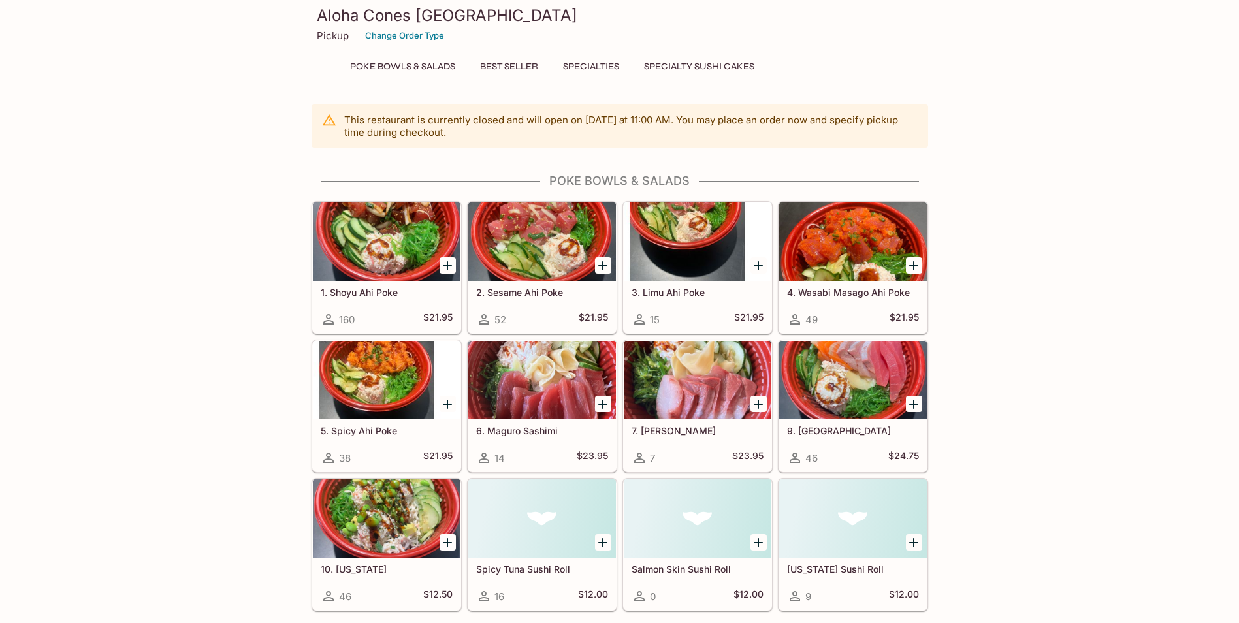 The width and height of the screenshot is (1239, 623). I want to click on button: Specialty Sushi Cakes, so click(699, 67).